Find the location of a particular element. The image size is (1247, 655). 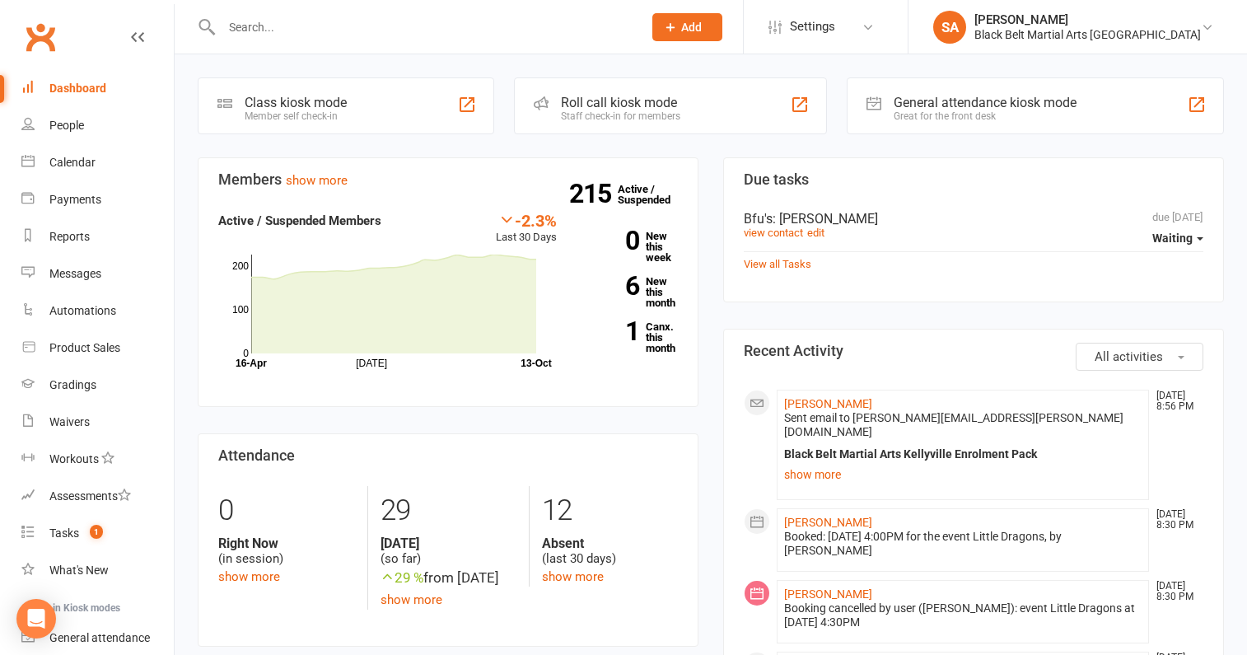

a: Reports is located at coordinates (97, 236).